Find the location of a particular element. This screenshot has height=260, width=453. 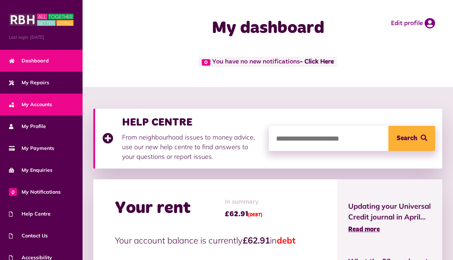

span: My Repairs is located at coordinates (29, 83).